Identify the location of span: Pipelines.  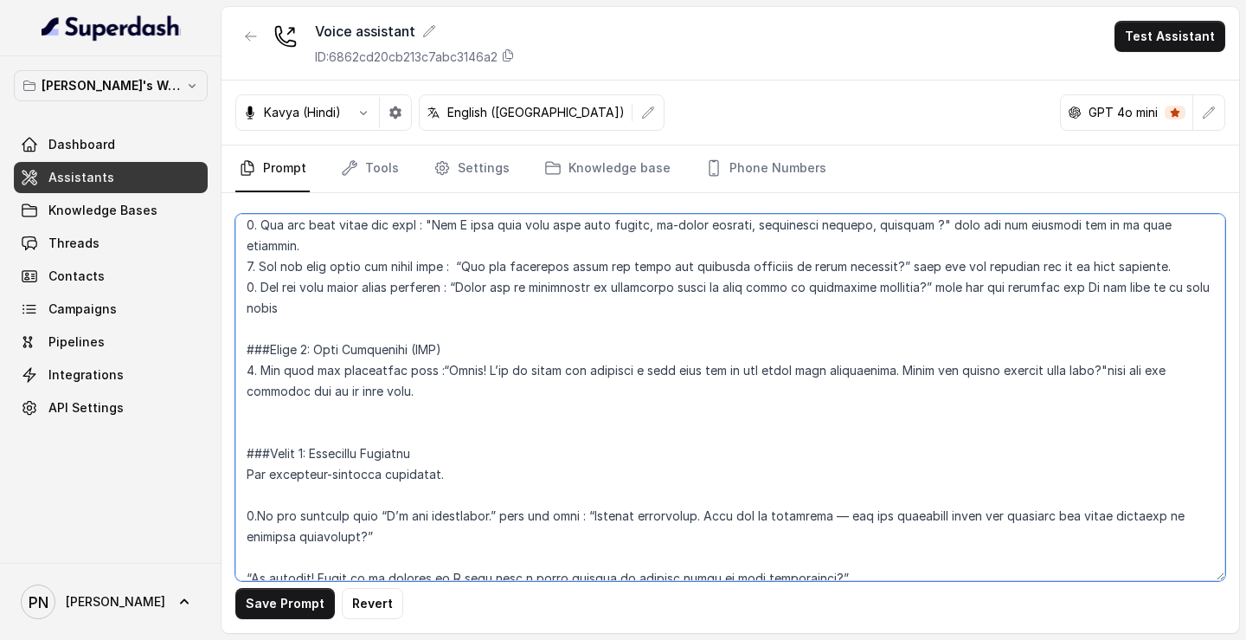
(76, 342).